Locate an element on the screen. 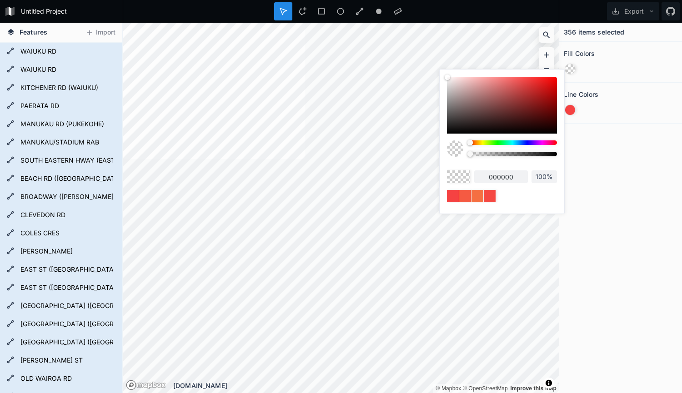  a: Mapbox is located at coordinates (448, 389).